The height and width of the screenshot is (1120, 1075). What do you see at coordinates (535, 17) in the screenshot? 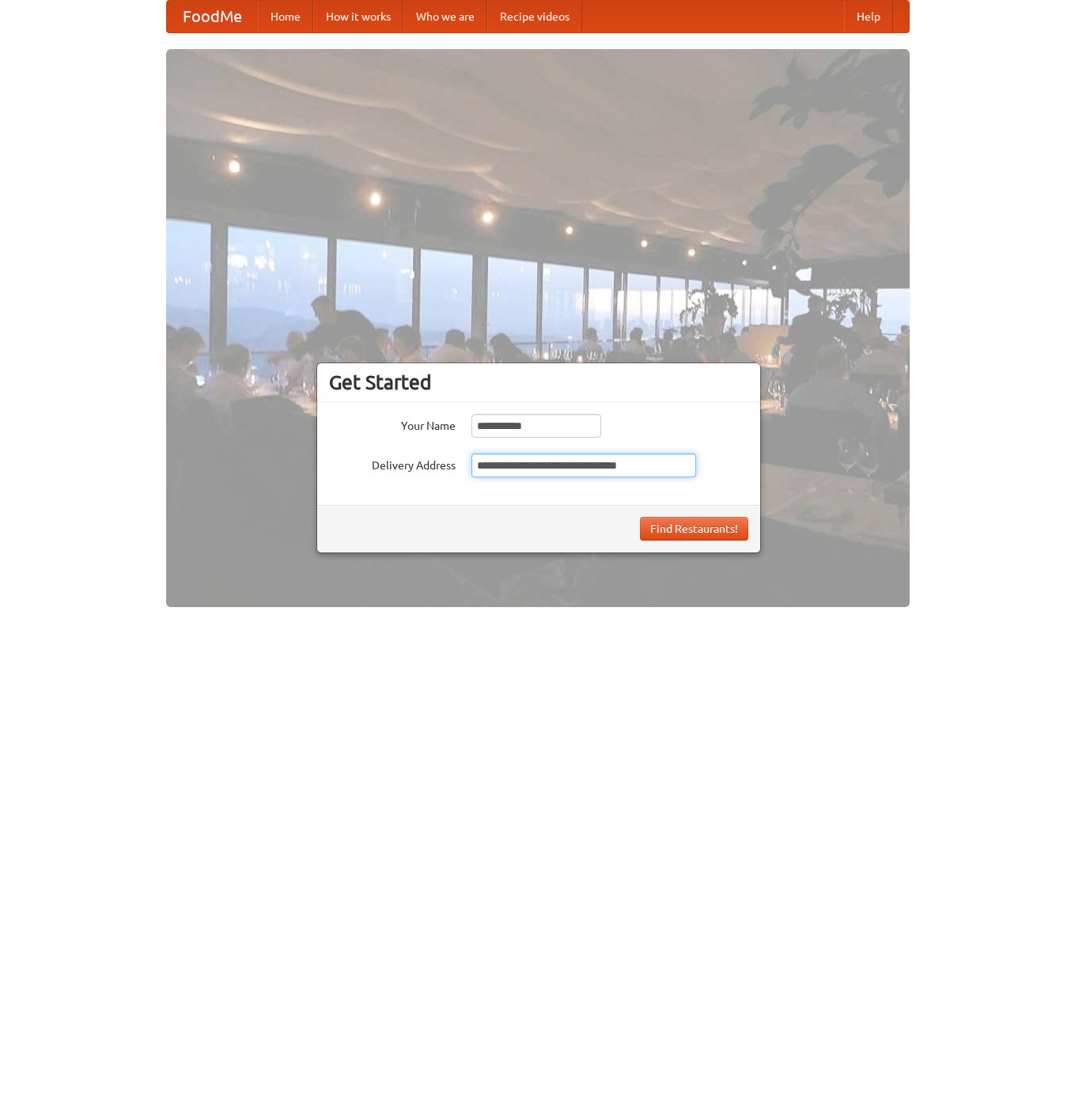
I see `a: Recipe videos` at bounding box center [535, 17].